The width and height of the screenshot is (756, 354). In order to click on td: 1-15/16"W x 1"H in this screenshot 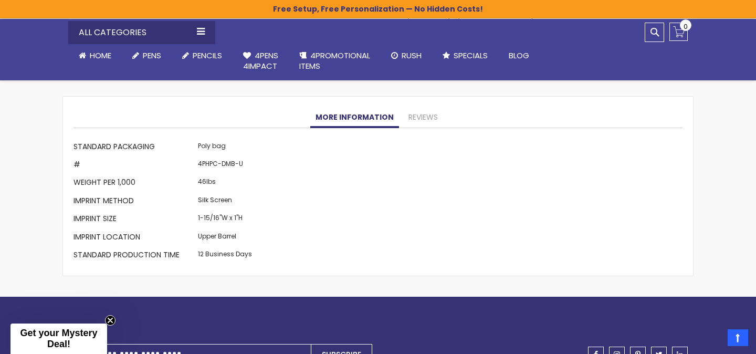, I will do `click(225, 220)`.